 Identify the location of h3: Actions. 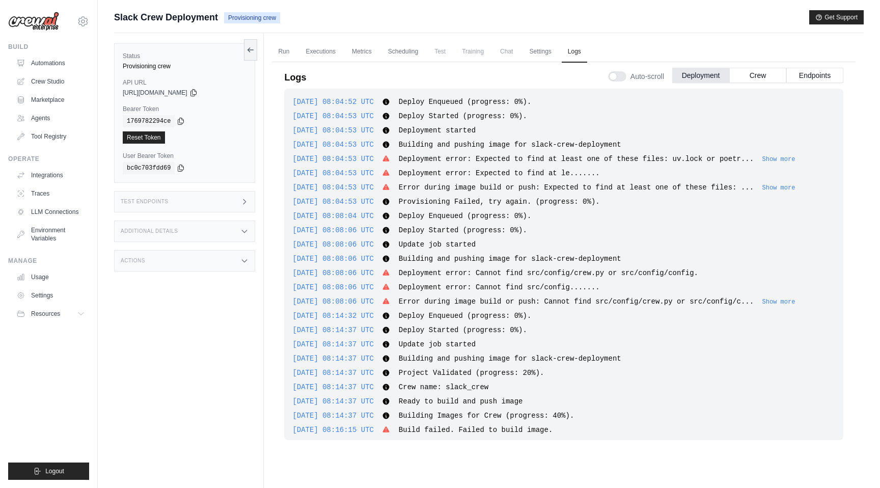
(133, 261).